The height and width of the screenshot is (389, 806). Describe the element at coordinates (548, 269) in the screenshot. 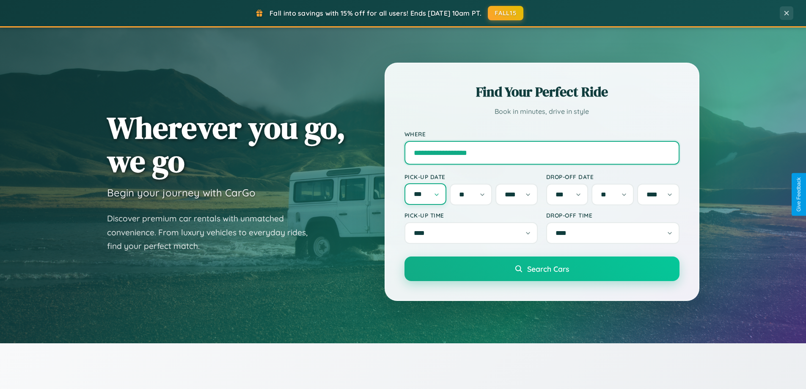

I see `span: Search Cars` at that location.